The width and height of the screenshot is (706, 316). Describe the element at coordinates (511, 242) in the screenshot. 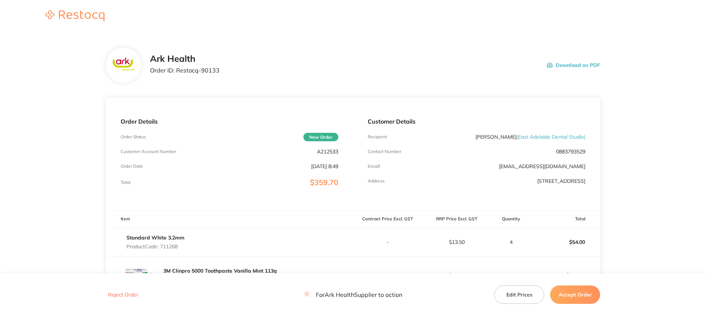

I see `p: 4` at that location.